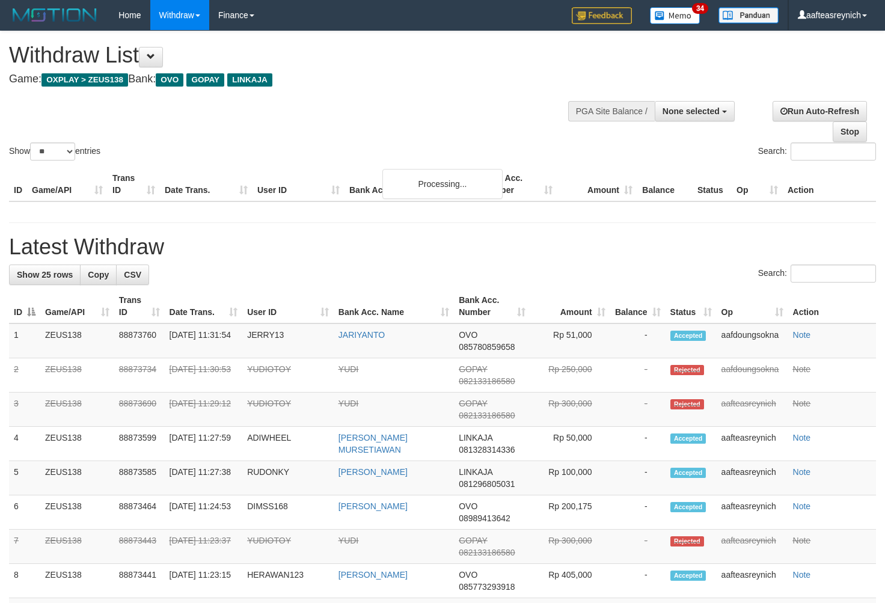  Describe the element at coordinates (819, 111) in the screenshot. I see `a: Run Auto-Refresh` at that location.